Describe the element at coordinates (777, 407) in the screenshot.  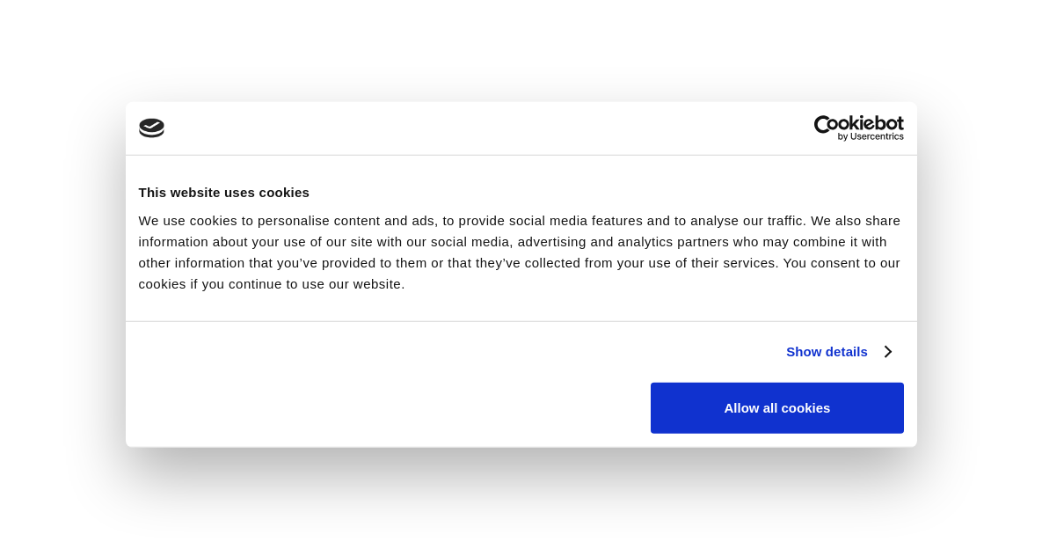
I see `button: Allow all cookies` at that location.